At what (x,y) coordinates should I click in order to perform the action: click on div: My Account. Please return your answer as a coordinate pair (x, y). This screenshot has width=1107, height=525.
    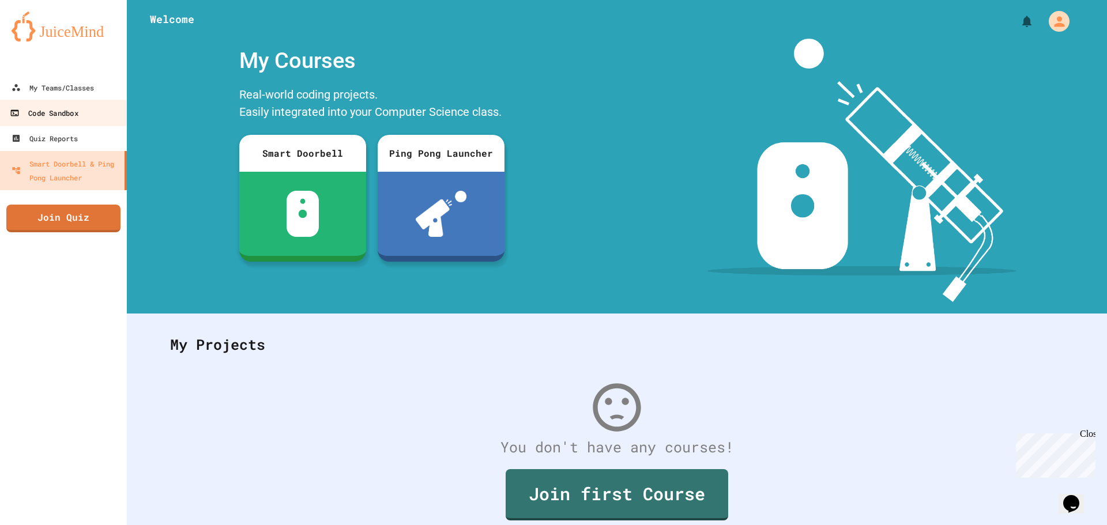
    Looking at the image, I should click on (1054, 21).